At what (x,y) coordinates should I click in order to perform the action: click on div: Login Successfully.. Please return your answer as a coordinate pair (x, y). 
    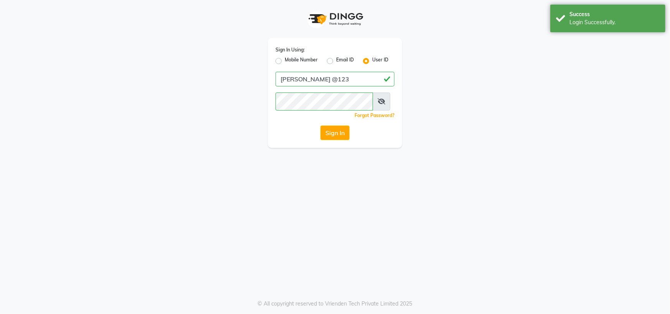
    Looking at the image, I should click on (615, 22).